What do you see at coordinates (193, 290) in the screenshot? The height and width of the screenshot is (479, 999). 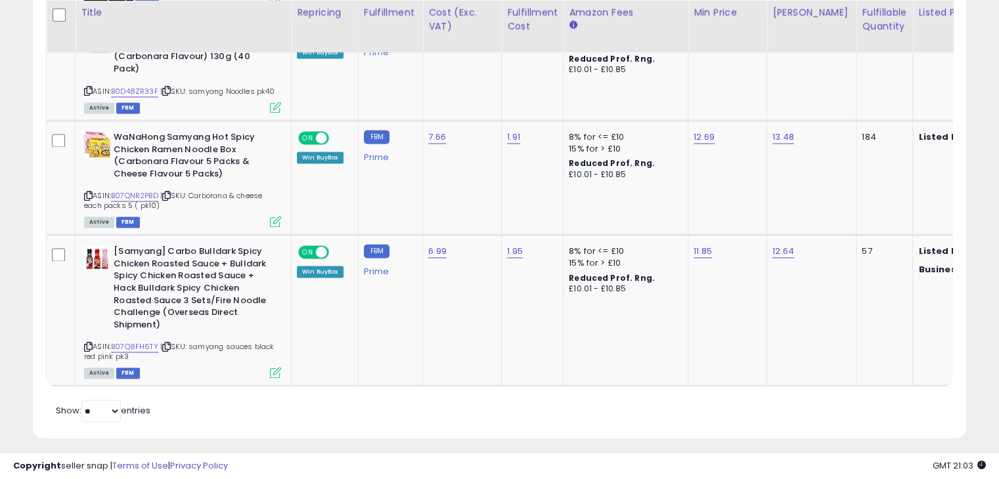 I see `b: [Samyang] Carbo Bulldark Spicy Chicken Roasted Sauce + Bulldark Spicy Chicken Roasted Sauce + Hac...` at bounding box center [193, 290].